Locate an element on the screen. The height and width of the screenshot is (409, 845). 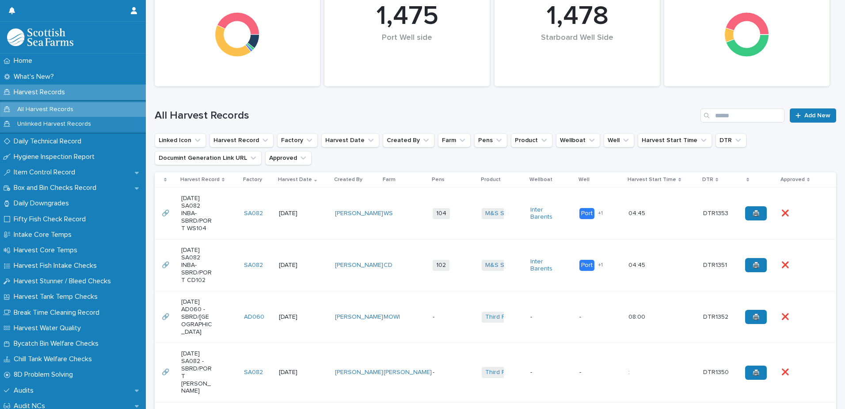
span: 104 is located at coordinates (441, 213).